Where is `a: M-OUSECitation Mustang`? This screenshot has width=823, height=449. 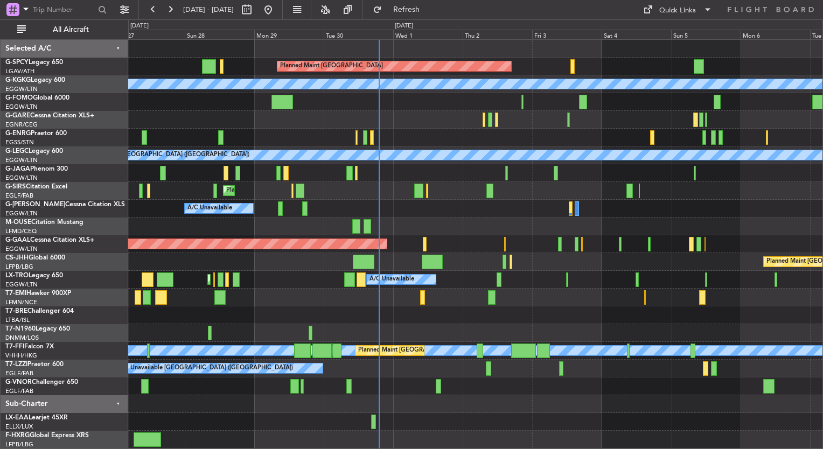 a: M-OUSECitation Mustang is located at coordinates (44, 222).